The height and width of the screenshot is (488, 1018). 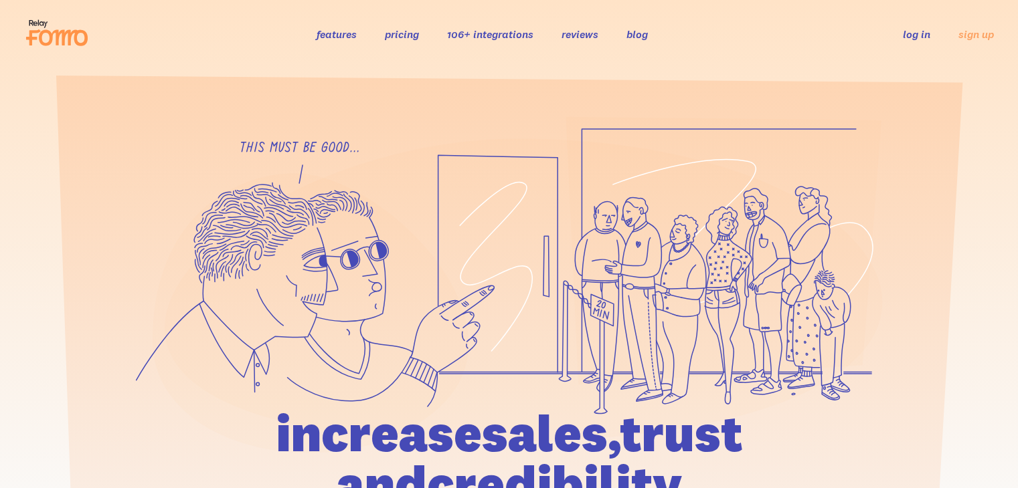 I want to click on a: sign up, so click(x=976, y=34).